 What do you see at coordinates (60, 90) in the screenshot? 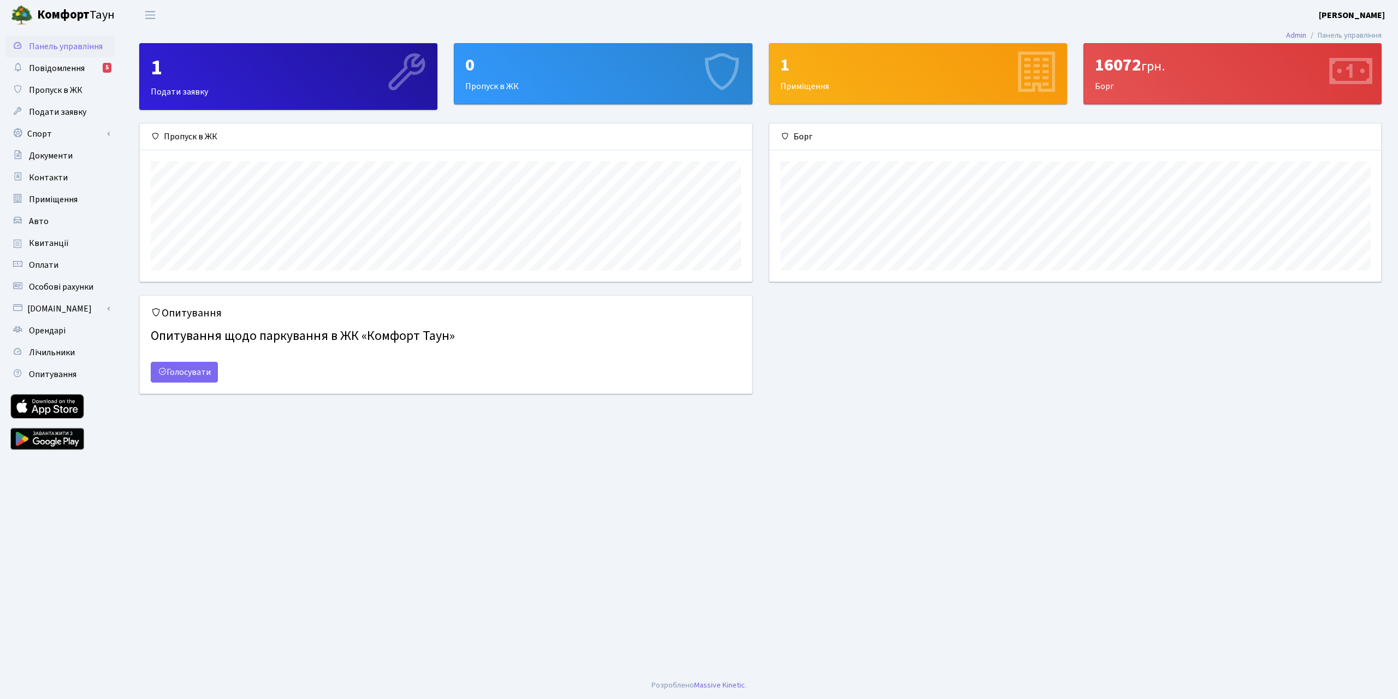
I see `a: Пропуск в ЖК` at bounding box center [60, 90].